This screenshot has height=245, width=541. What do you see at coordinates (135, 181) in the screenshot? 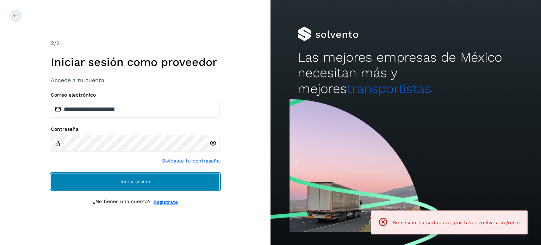
I see `button: Inicia sesión` at bounding box center [135, 181].